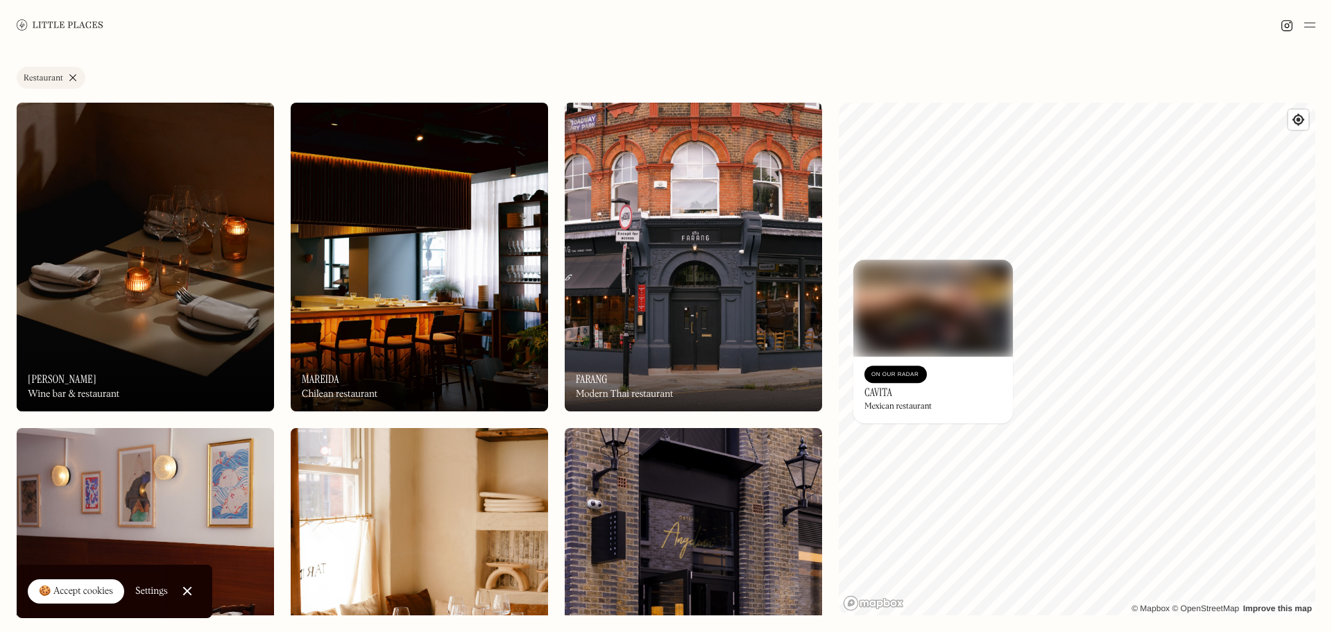 This screenshot has height=632, width=1332. I want to click on button: Find my location, so click(1298, 119).